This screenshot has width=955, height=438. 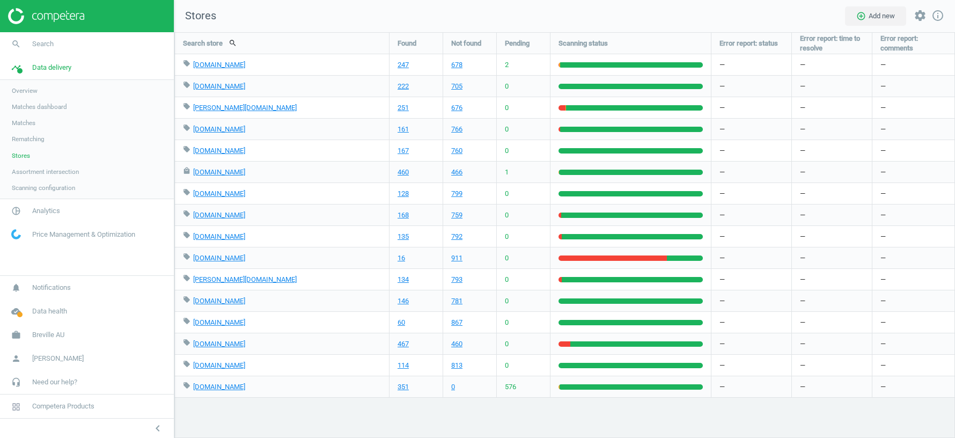 What do you see at coordinates (16, 68) in the screenshot?
I see `i: timeline` at bounding box center [16, 68].